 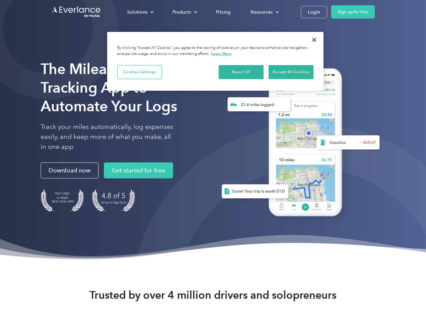 What do you see at coordinates (221, 54) in the screenshot?
I see `a: More information about your privacy, opens in a new tab` at bounding box center [221, 54].